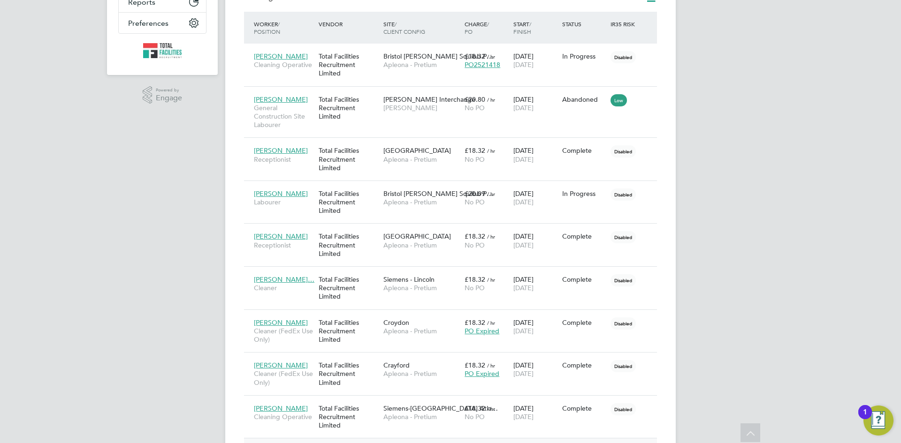 Image resolution: width=901 pixels, height=443 pixels. What do you see at coordinates (878, 421) in the screenshot?
I see `button: Open Resource Center, 1 new notification` at bounding box center [878, 421].